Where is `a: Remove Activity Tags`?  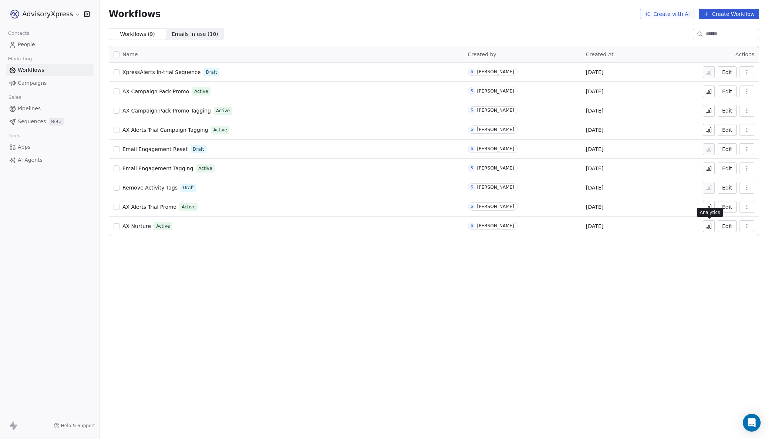
a: Remove Activity Tags is located at coordinates (150, 188).